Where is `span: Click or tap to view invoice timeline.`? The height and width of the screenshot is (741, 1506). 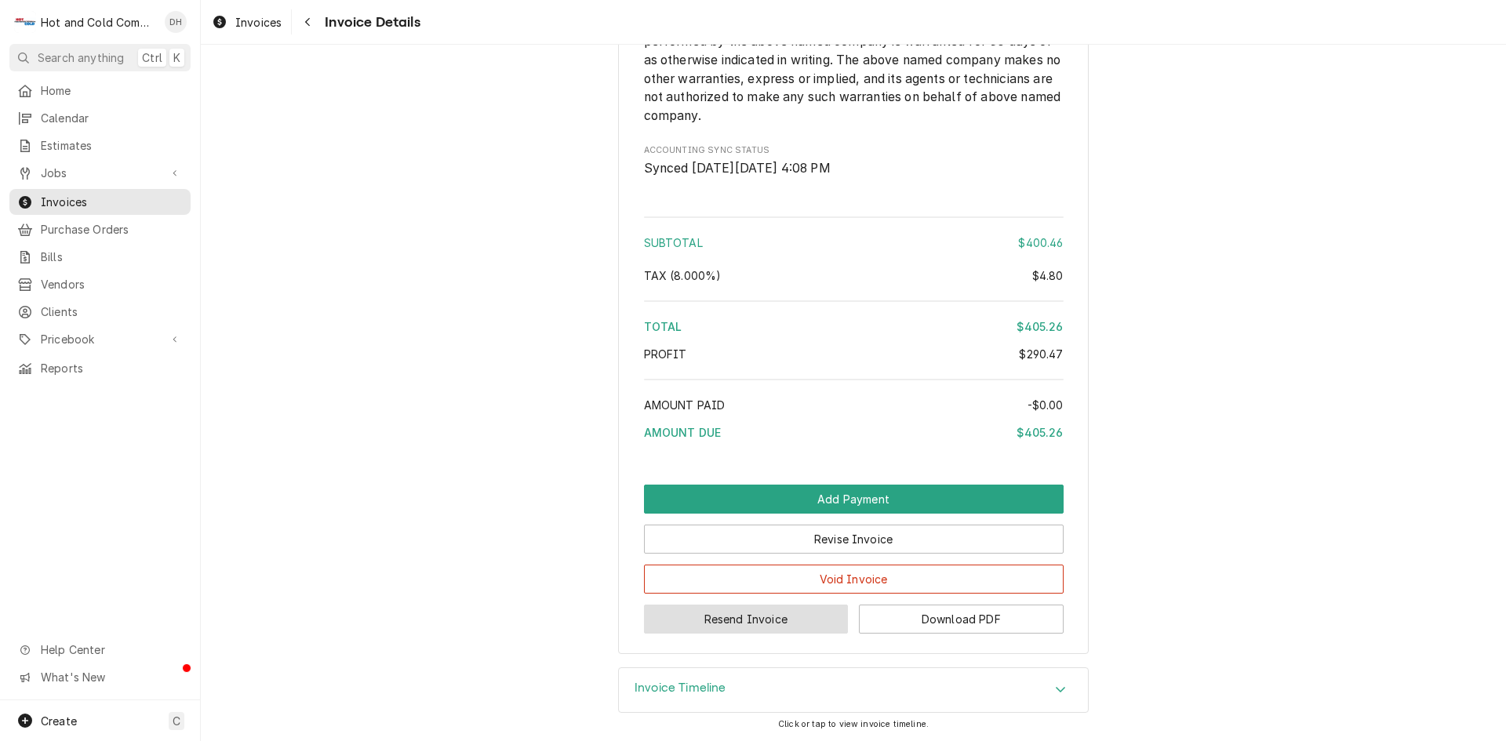 span: Click or tap to view invoice timeline. is located at coordinates (853, 724).